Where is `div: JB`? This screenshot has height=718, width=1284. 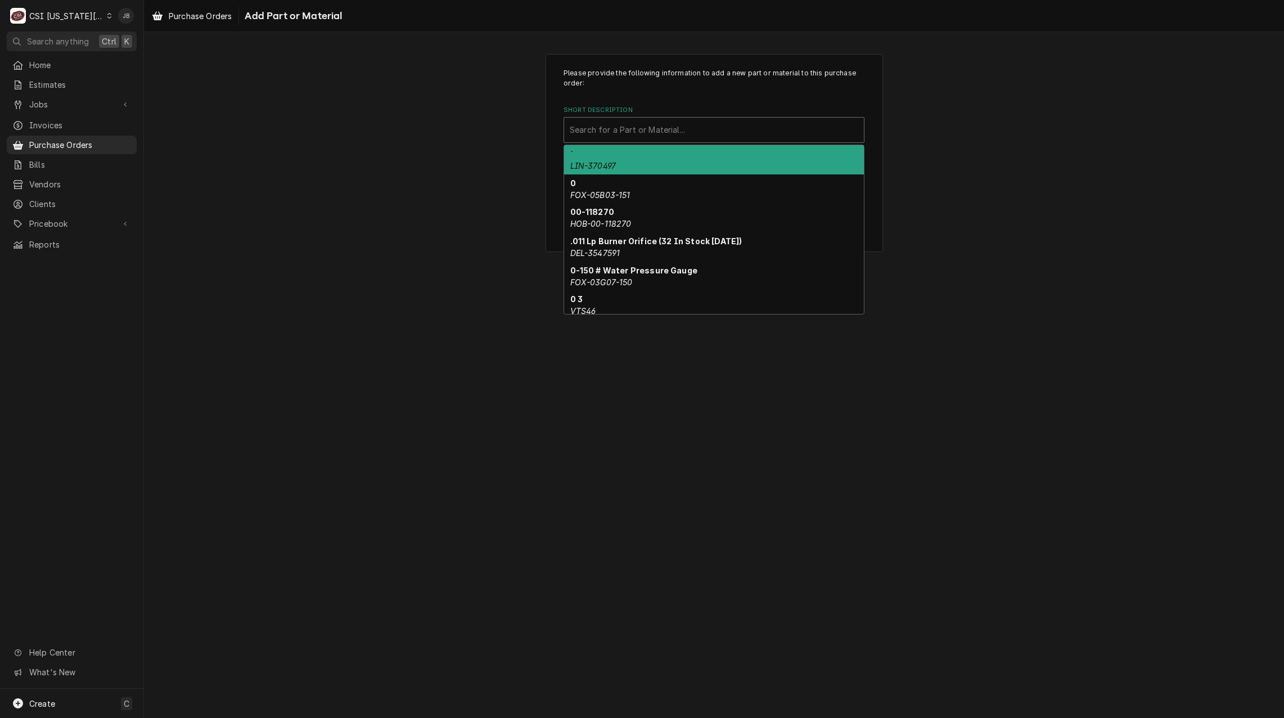
div: JB is located at coordinates (126, 16).